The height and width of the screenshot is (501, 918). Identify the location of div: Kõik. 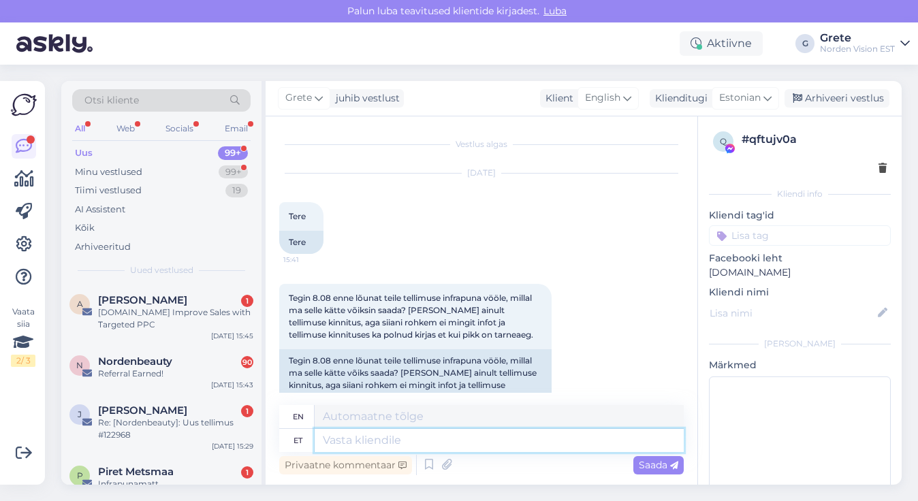
(84, 228).